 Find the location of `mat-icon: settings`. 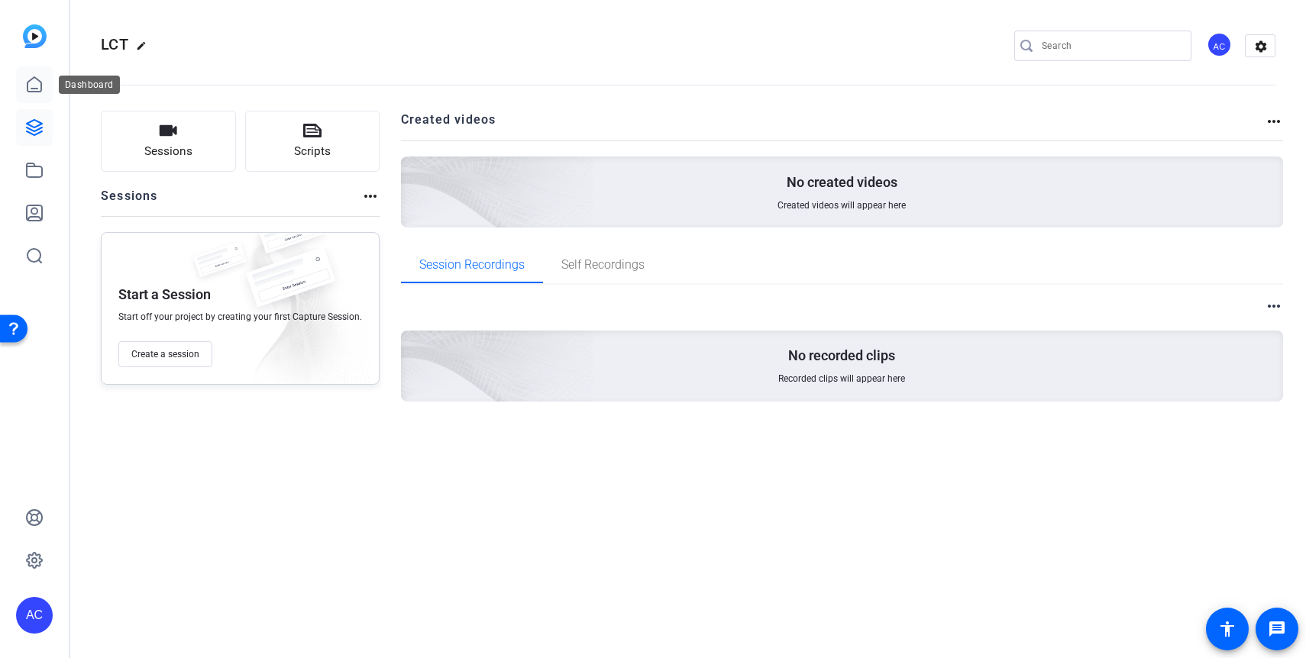

mat-icon: settings is located at coordinates (1261, 47).